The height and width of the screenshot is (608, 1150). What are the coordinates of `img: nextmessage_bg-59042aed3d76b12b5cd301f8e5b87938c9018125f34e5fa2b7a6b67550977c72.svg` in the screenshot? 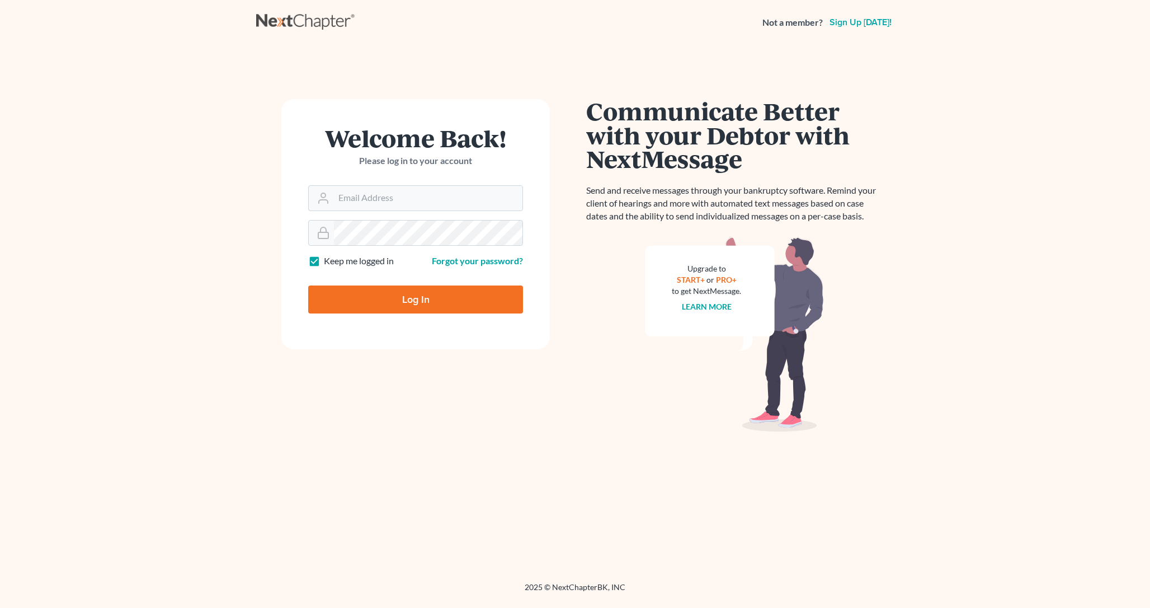 It's located at (735, 334).